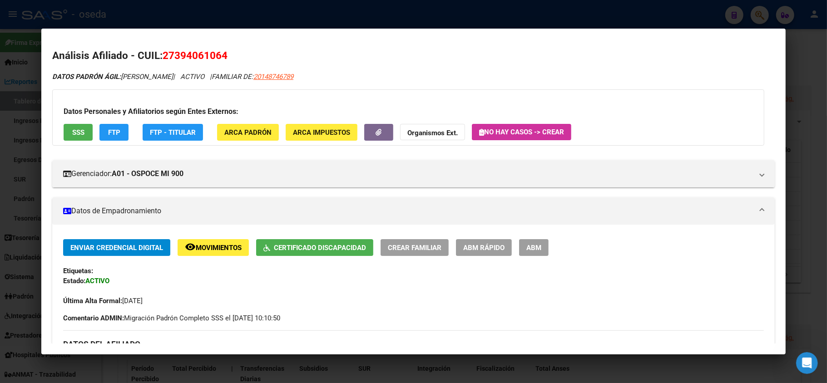  Describe the element at coordinates (173, 77) in the screenshot. I see `i: | ACTIVO |` at that location.